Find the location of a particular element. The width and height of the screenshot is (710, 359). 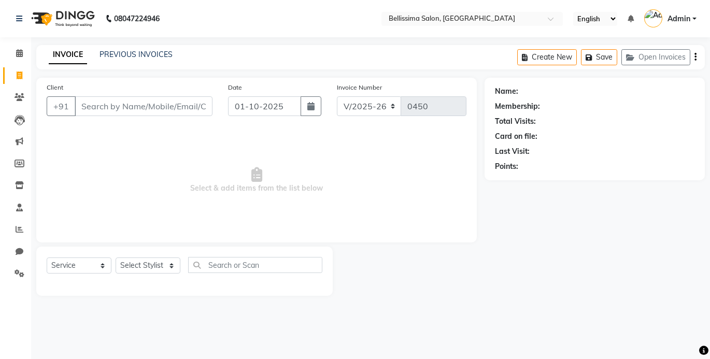

div: Name: is located at coordinates (506, 91).